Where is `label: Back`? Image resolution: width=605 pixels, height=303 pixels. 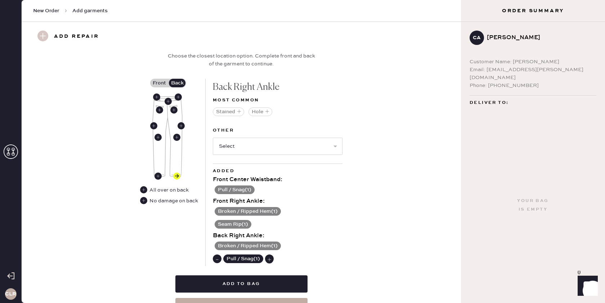 label: Back is located at coordinates (177, 83).